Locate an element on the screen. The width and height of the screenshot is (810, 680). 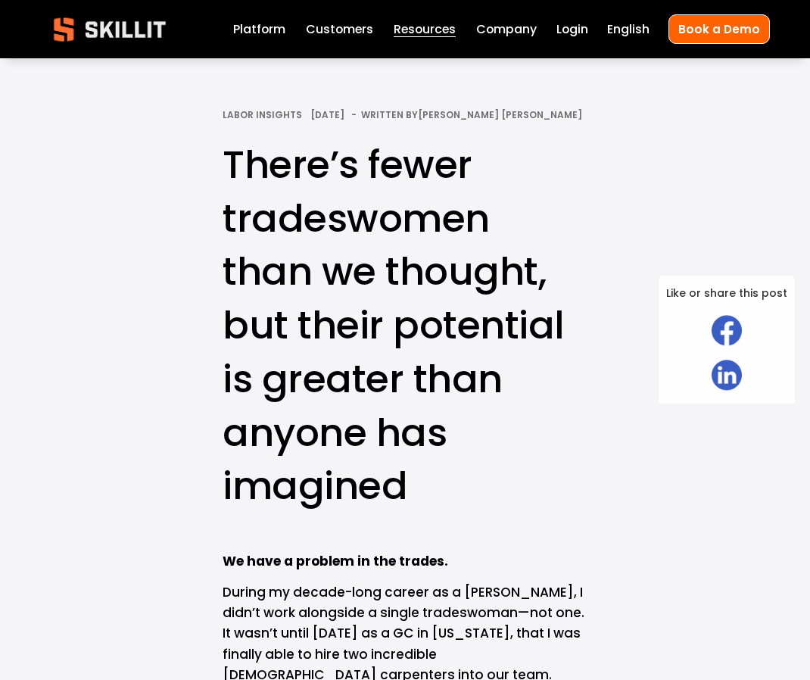
img: Facebook is located at coordinates (727, 331).